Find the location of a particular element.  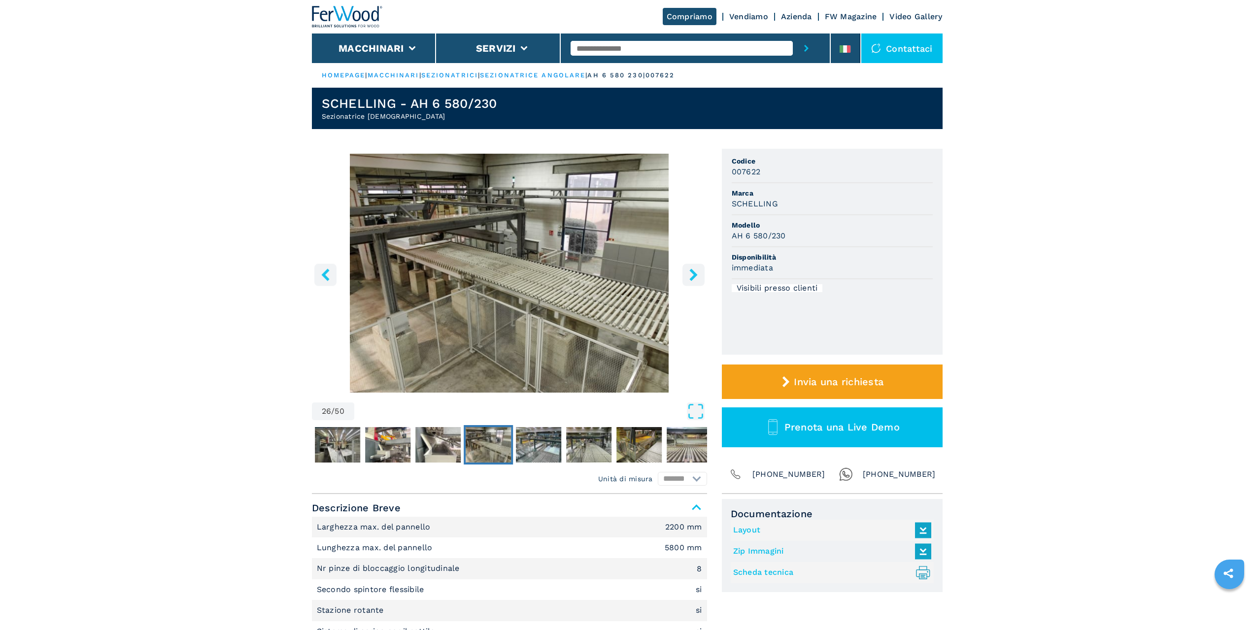

h3: AH 6 580/230 is located at coordinates (759, 235).